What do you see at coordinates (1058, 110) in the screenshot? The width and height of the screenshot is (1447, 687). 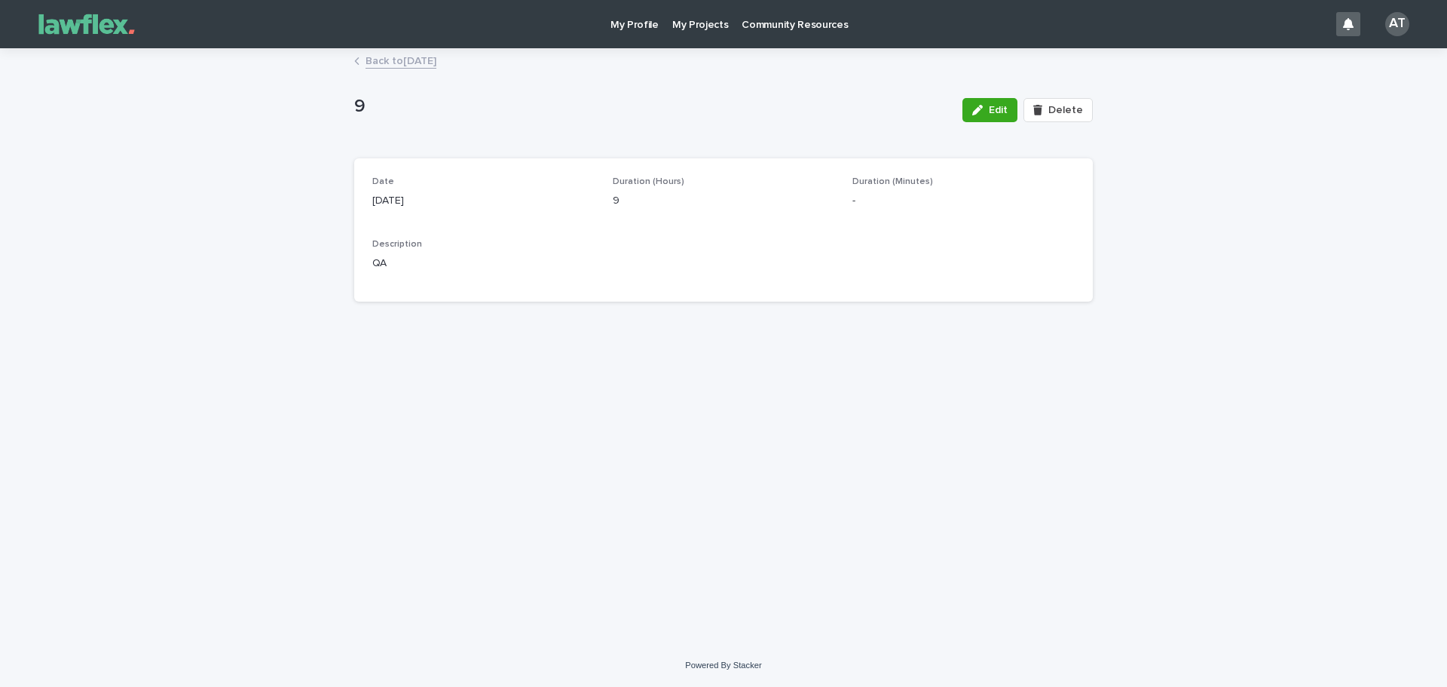 I see `button: Delete` at bounding box center [1058, 110].